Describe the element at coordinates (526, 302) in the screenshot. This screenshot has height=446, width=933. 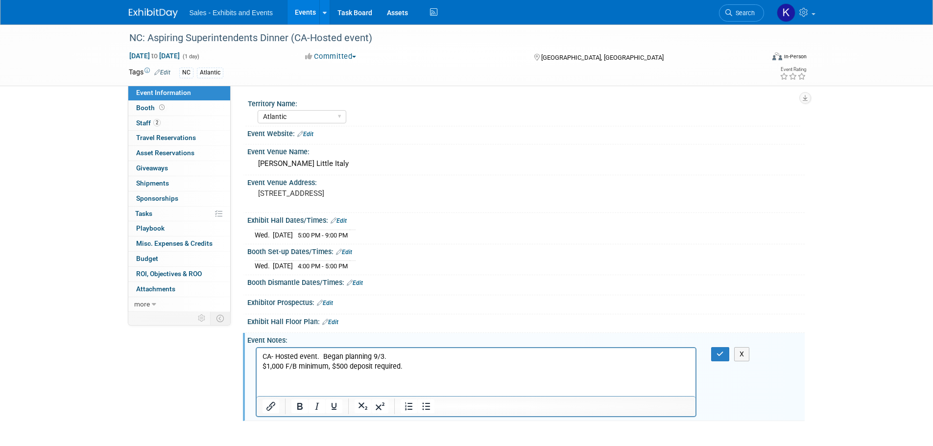
I see `div: Exhibitor Prospectus:` at that location.